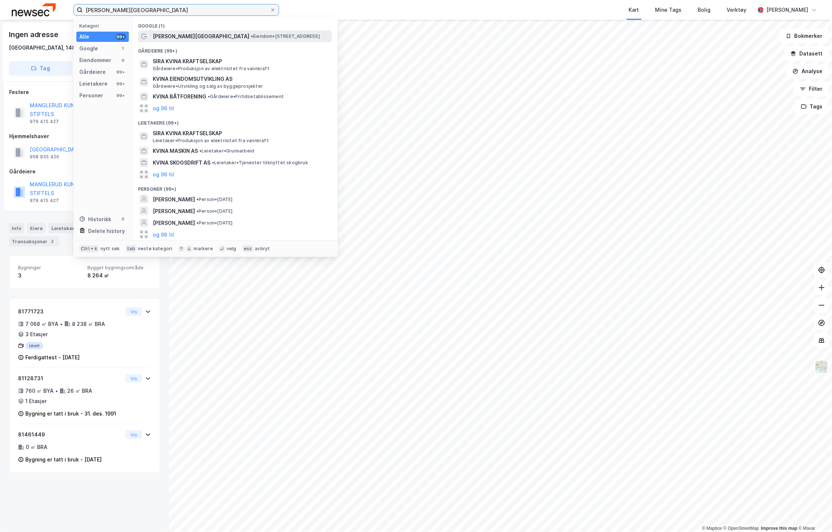  I want to click on div: Delete history, so click(106, 231).